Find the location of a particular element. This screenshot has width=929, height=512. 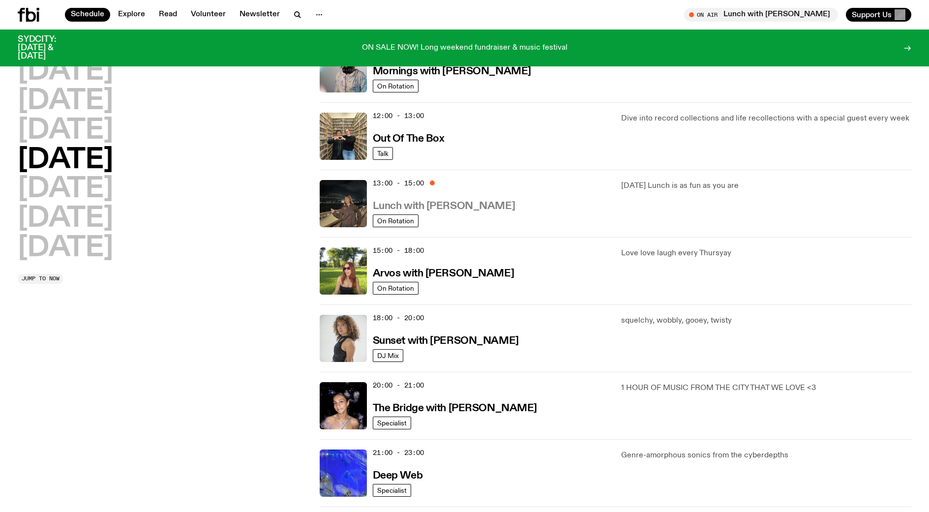

a: Out Of The Box is located at coordinates (409, 138).